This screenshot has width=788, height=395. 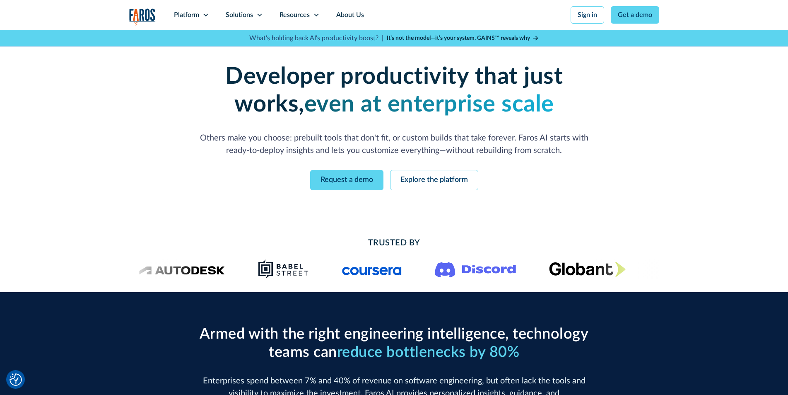 What do you see at coordinates (394, 243) in the screenshot?
I see `h2: Trusted By` at bounding box center [394, 243].